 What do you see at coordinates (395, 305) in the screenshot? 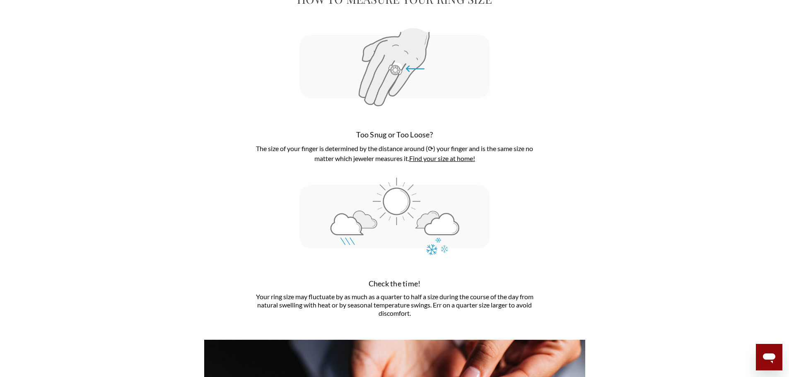
I see `span: Your ring size may fluctuate by as much as a quarter to half a size during the course of the day ...` at bounding box center [395, 305].